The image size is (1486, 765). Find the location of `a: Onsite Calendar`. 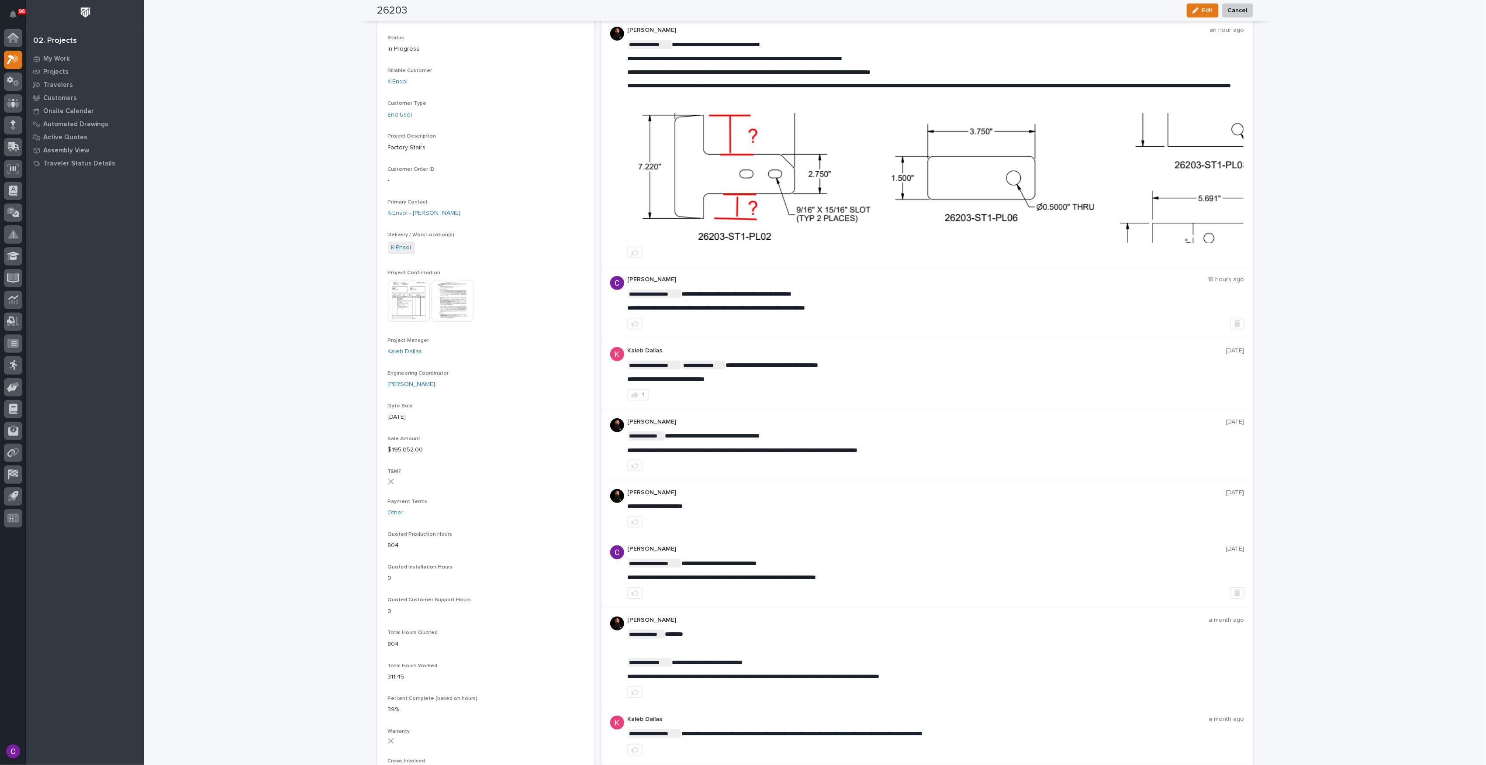

a: Onsite Calendar is located at coordinates (85, 111).